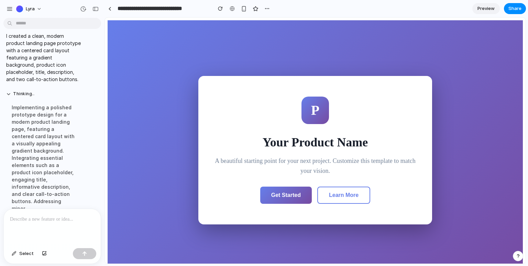 The width and height of the screenshot is (528, 266). Describe the element at coordinates (239, 178) in the screenshot. I see `button: Learn More` at that location.